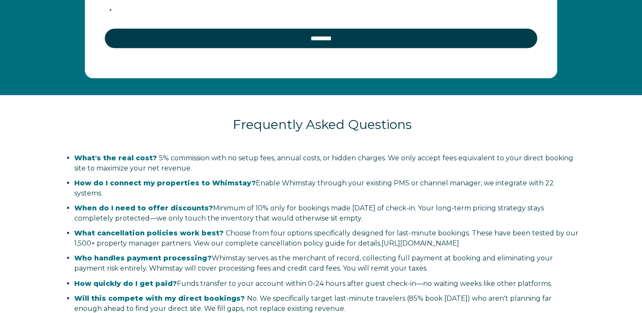 The image size is (642, 313). I want to click on strong: When do I need to offer discounts?, so click(143, 208).